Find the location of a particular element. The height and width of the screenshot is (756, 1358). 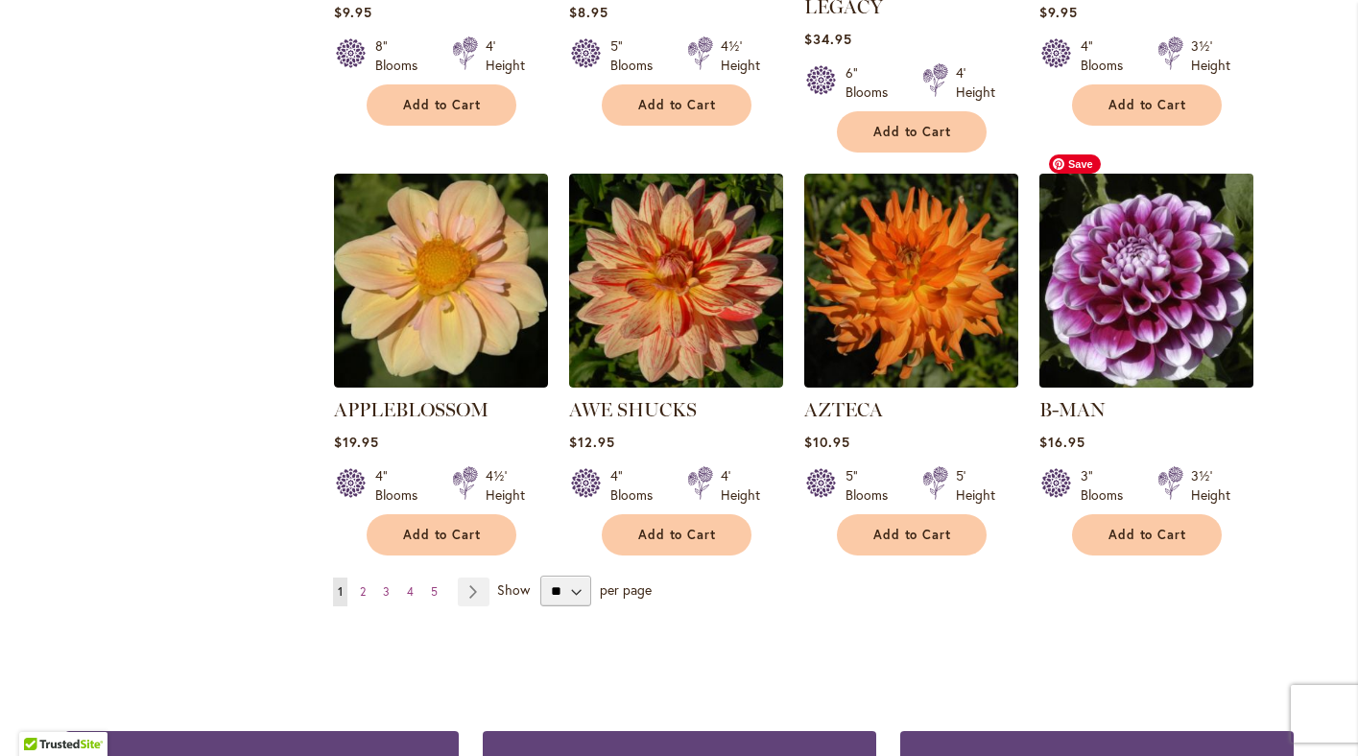

span: $34.95 is located at coordinates (828, 38).